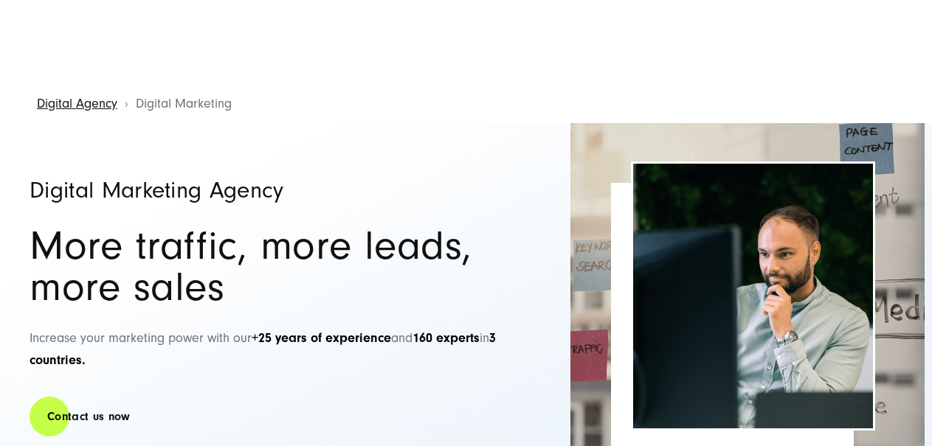 This screenshot has height=446, width=932. What do you see at coordinates (280, 267) in the screenshot?
I see `h2: More traffic, more leads, more sales` at bounding box center [280, 267].